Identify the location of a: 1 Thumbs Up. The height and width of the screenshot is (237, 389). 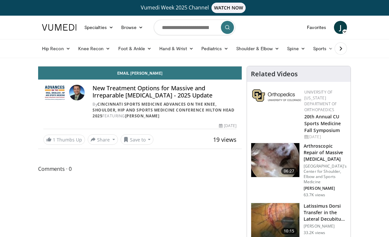
(64, 139).